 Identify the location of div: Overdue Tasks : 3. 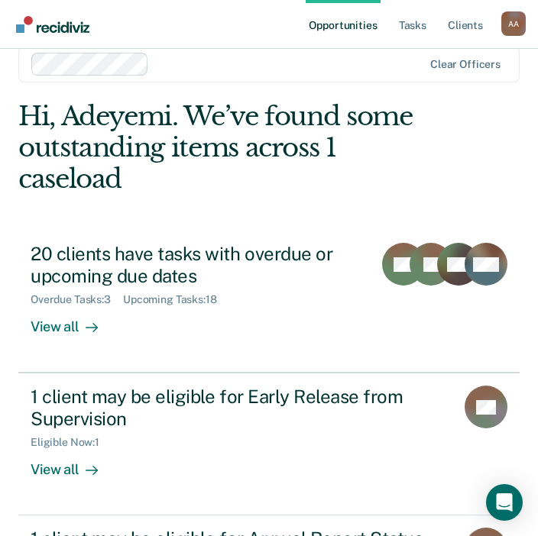
(76, 300).